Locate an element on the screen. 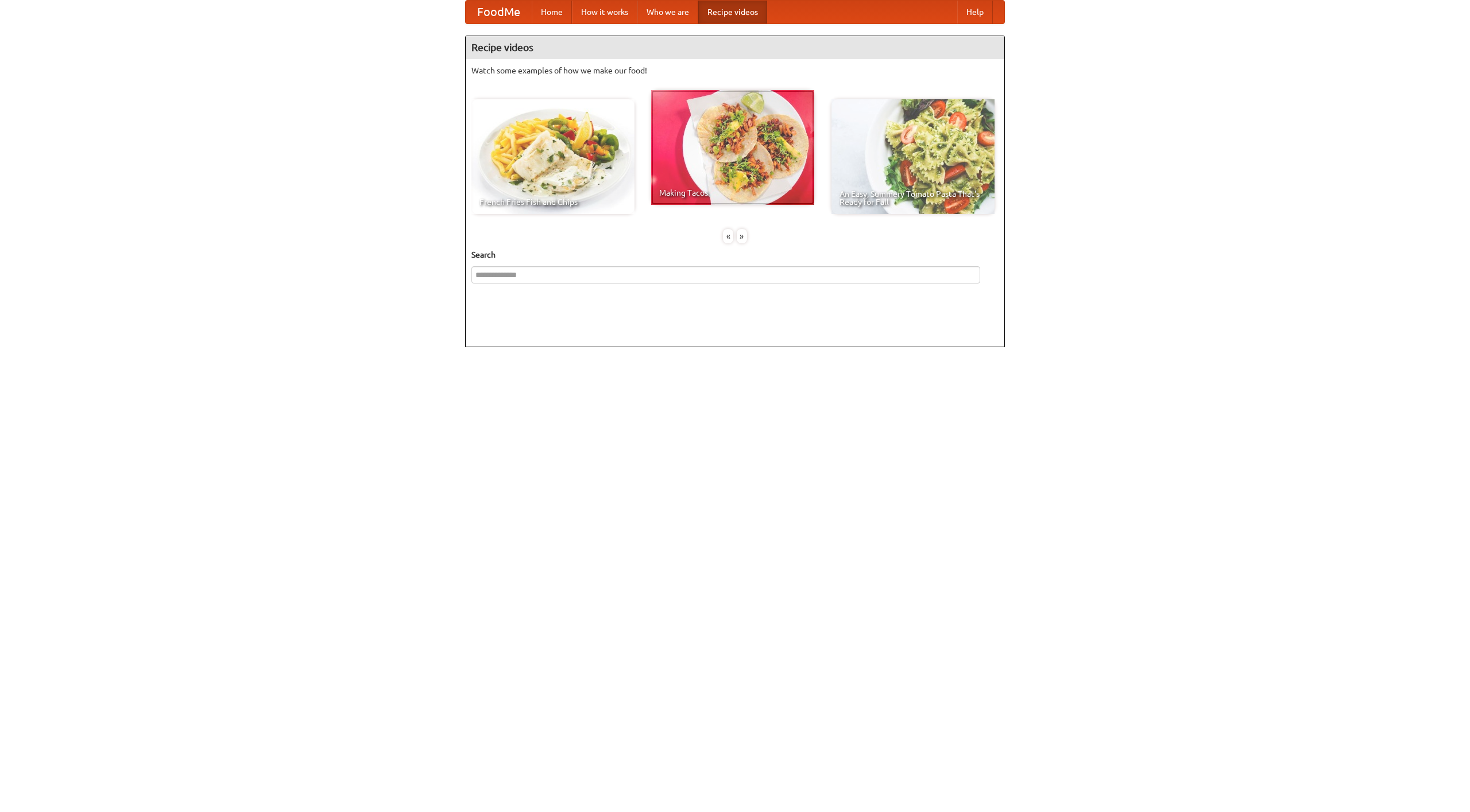  a: Help is located at coordinates (975, 12).